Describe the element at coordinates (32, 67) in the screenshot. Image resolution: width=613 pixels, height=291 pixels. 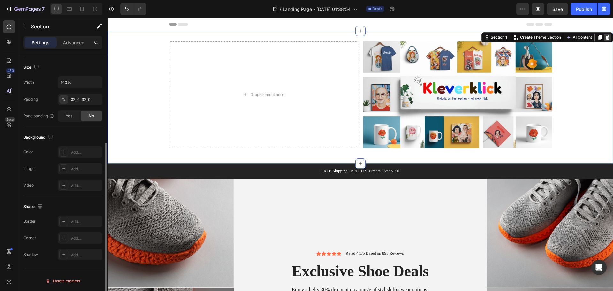
I see `div: Size` at that location.